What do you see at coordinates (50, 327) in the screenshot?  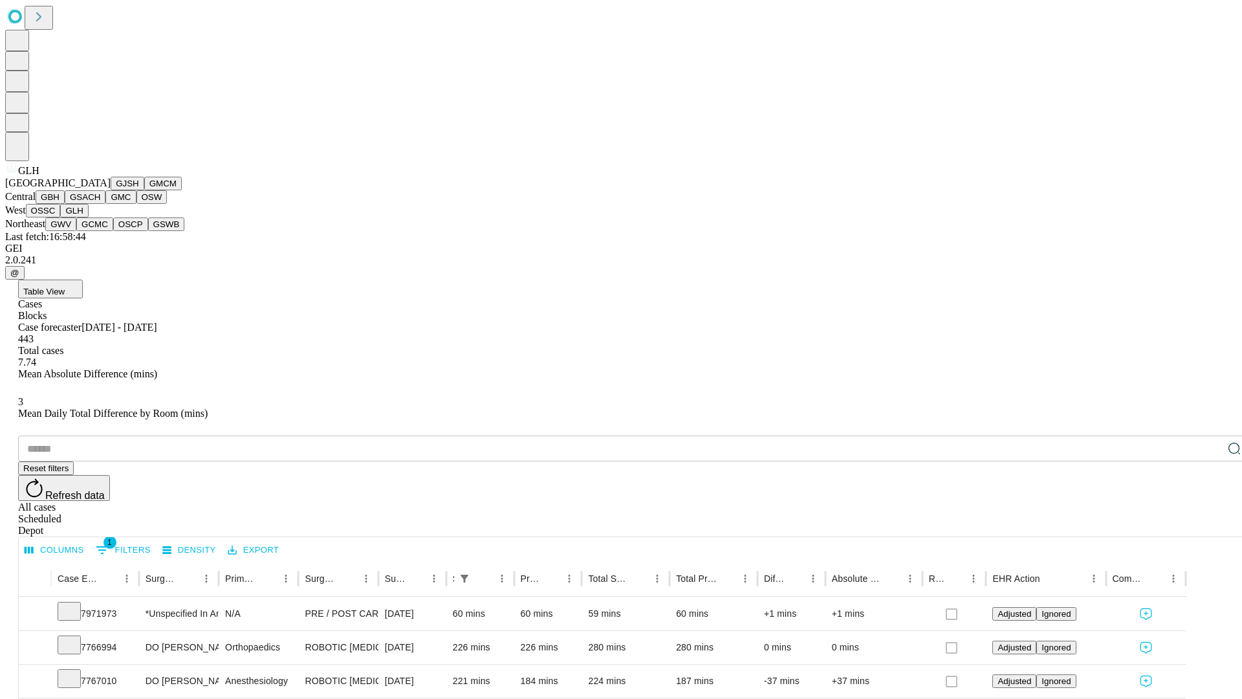 I see `span: Case forecaster` at bounding box center [50, 327].